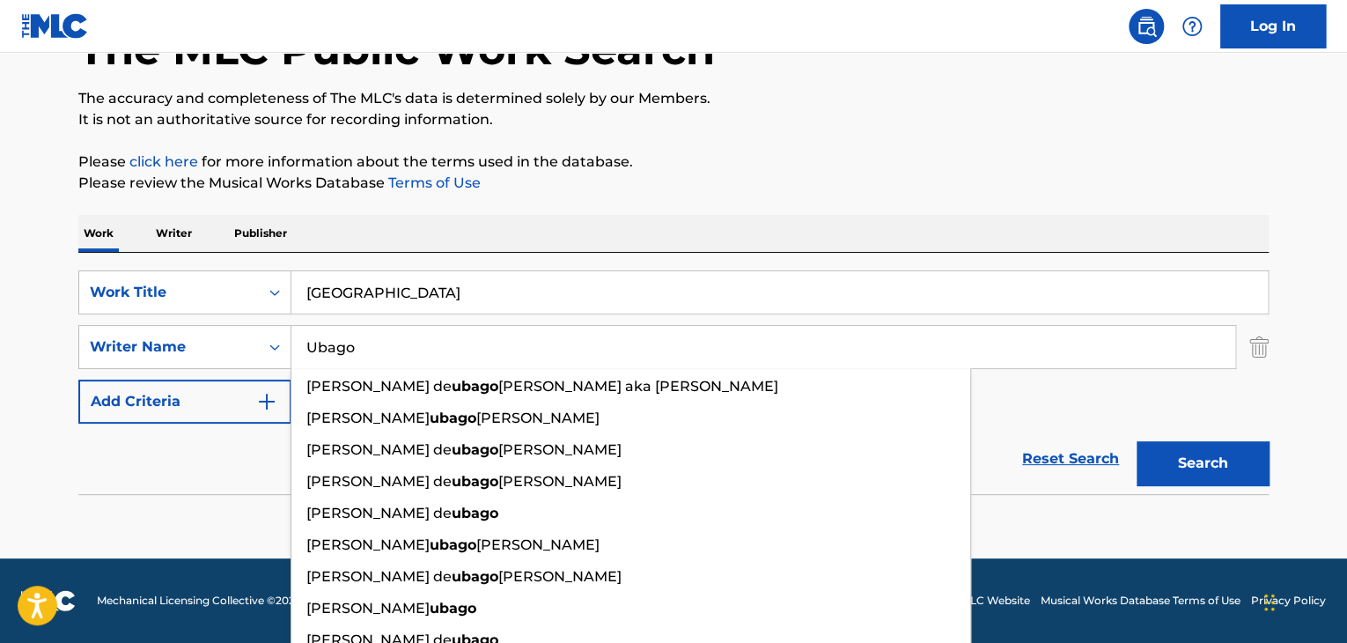 The height and width of the screenshot is (643, 1347). I want to click on div: Writer Name, so click(169, 347).